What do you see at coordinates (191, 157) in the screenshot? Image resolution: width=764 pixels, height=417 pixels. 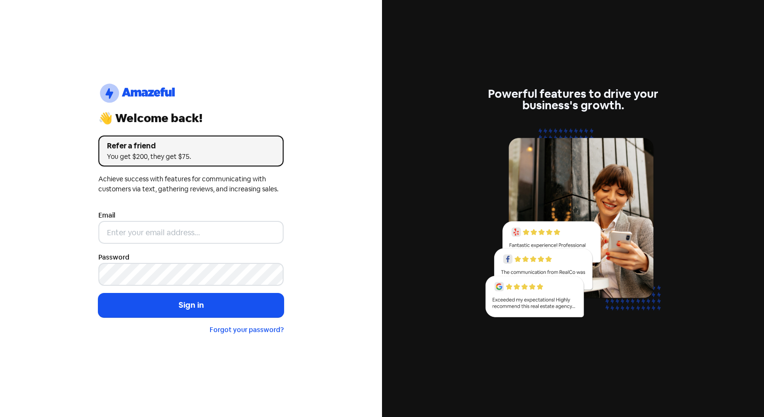 I see `div: You get $200, they get $75.` at bounding box center [191, 157].